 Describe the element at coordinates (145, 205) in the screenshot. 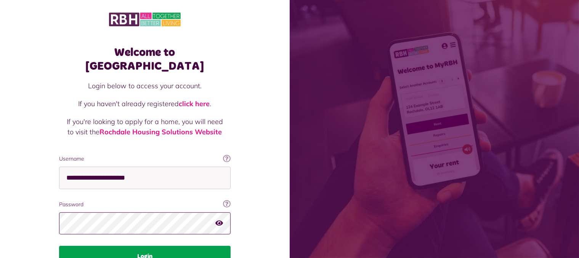

I see `label: Password` at that location.